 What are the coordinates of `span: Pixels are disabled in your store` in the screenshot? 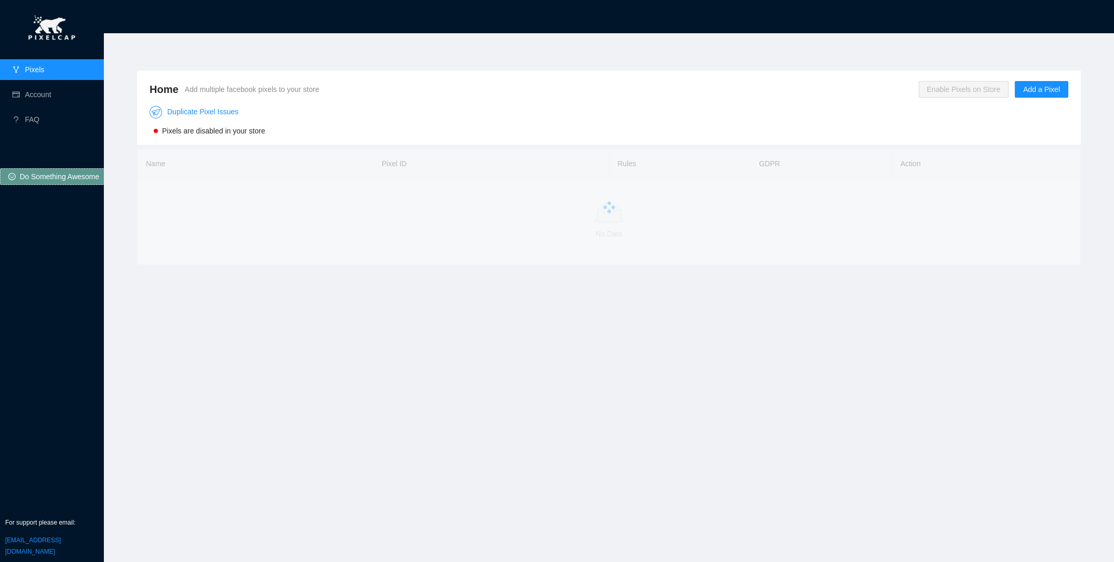 It's located at (213, 131).